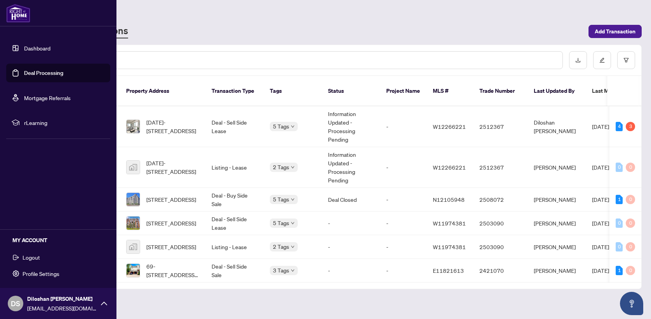 This screenshot has width=651, height=319. I want to click on th: Transaction Type, so click(234, 91).